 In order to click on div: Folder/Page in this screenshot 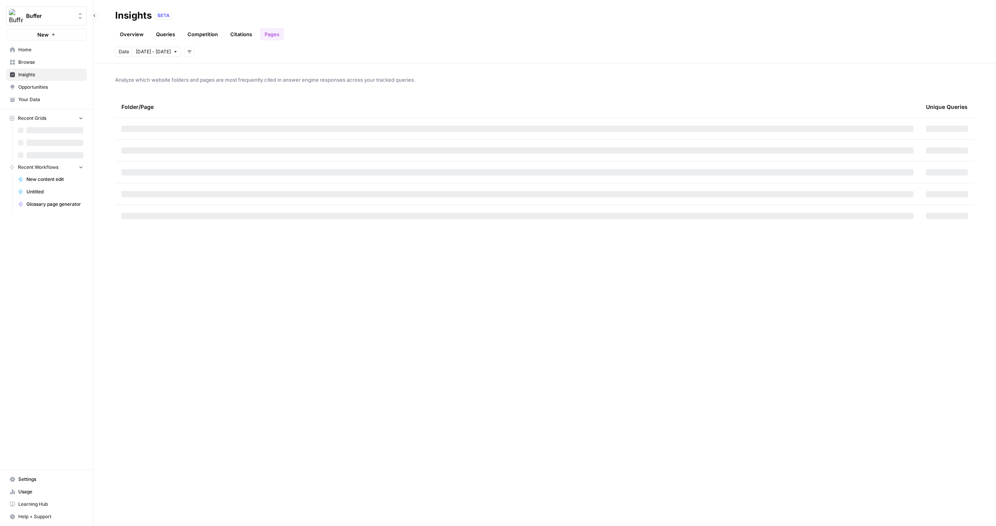, I will do `click(517, 107)`.